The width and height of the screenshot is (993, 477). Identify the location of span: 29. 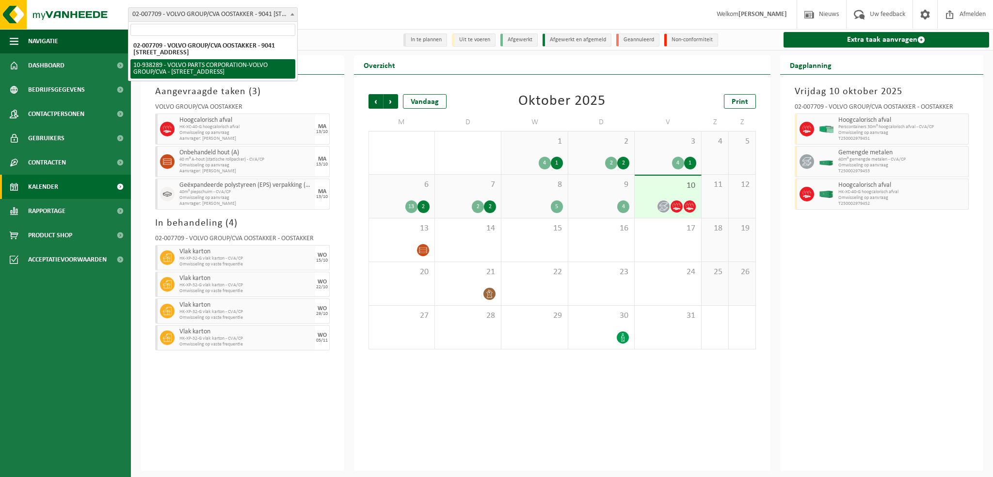
(535, 316).